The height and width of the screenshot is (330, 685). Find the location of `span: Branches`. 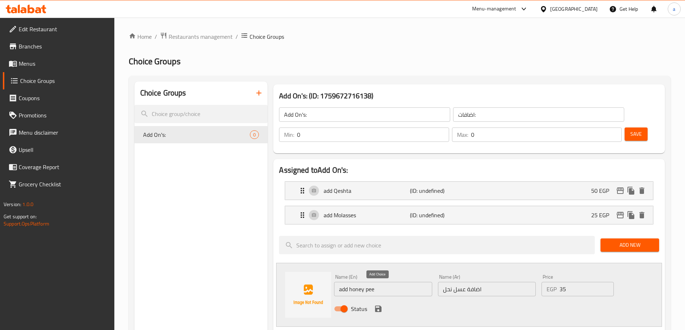

span: Branches is located at coordinates (64, 46).